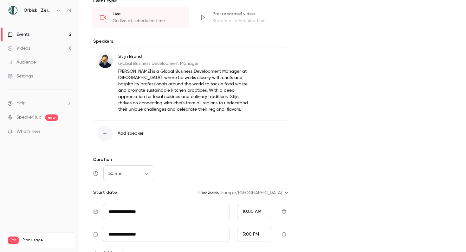 This screenshot has width=466, height=252. What do you see at coordinates (129, 174) in the screenshot?
I see `div: 30 min` at bounding box center [129, 174].